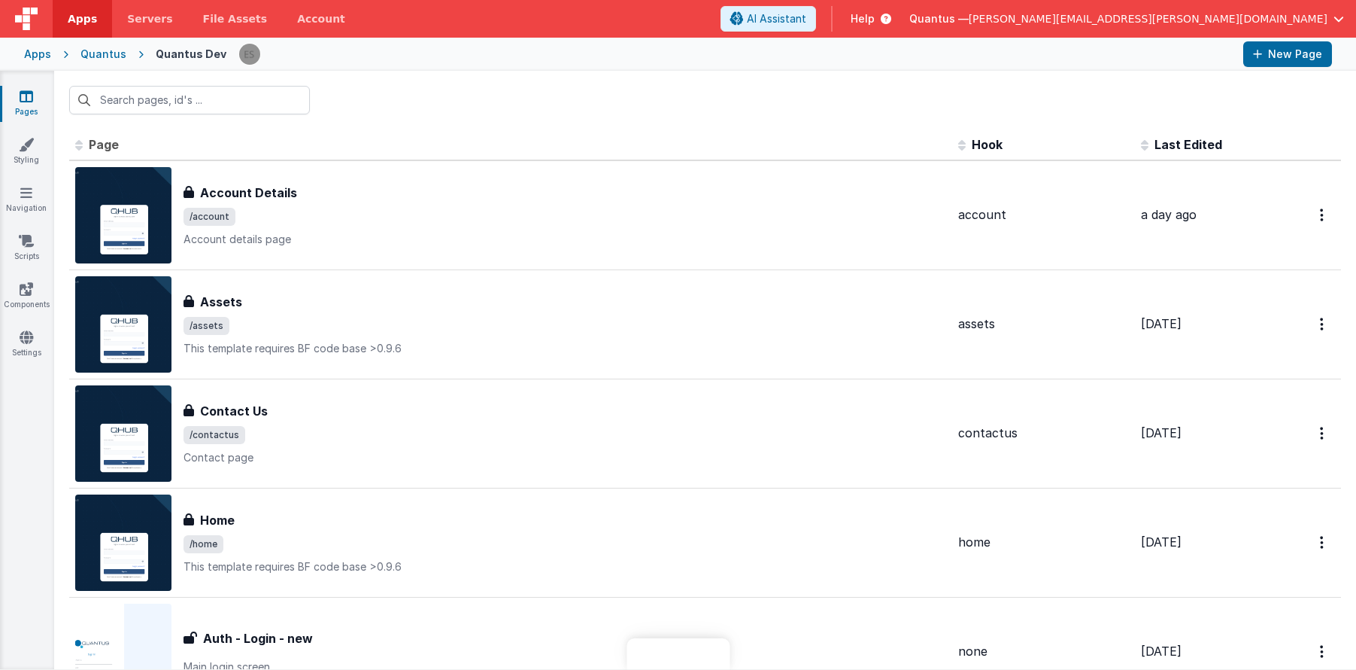 The width and height of the screenshot is (1356, 670). What do you see at coordinates (38, 54) in the screenshot?
I see `div: Apps` at bounding box center [38, 54].